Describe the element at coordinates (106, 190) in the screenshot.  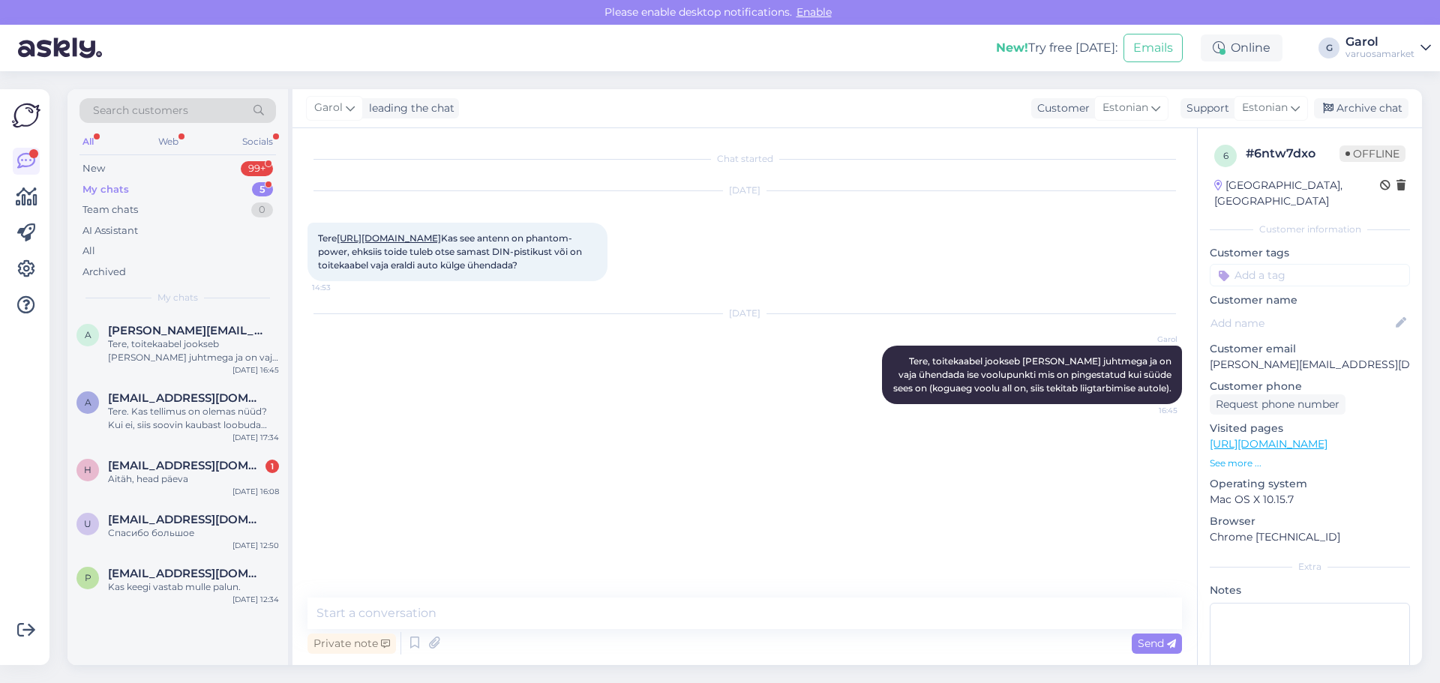
I see `div: My chats` at that location.